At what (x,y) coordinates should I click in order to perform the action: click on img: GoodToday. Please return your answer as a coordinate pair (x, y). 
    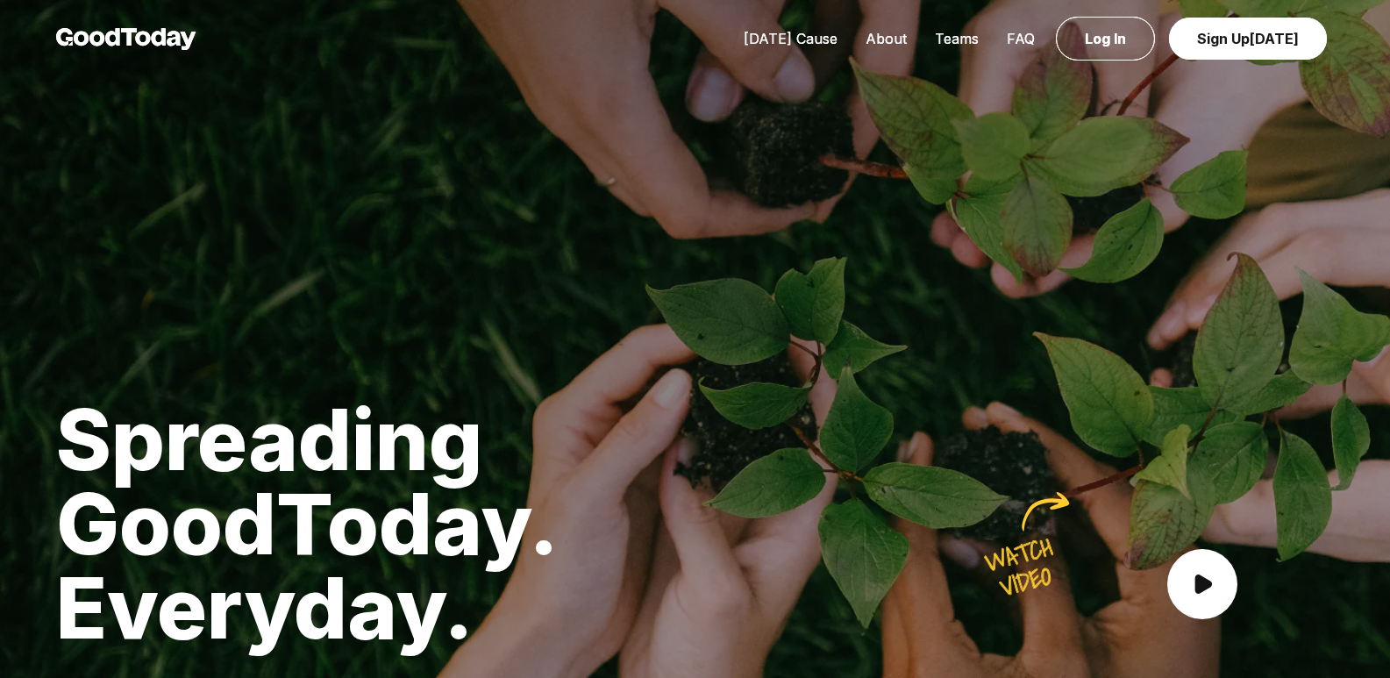
    Looking at the image, I should click on (126, 39).